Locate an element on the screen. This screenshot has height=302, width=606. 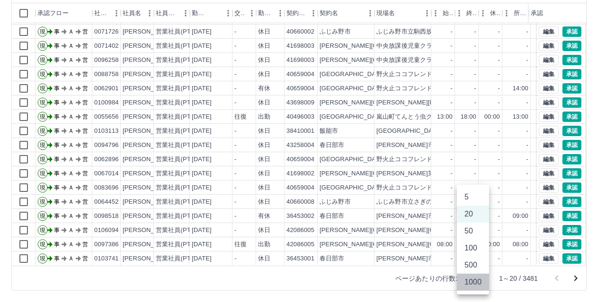
li: 20 is located at coordinates (473, 214).